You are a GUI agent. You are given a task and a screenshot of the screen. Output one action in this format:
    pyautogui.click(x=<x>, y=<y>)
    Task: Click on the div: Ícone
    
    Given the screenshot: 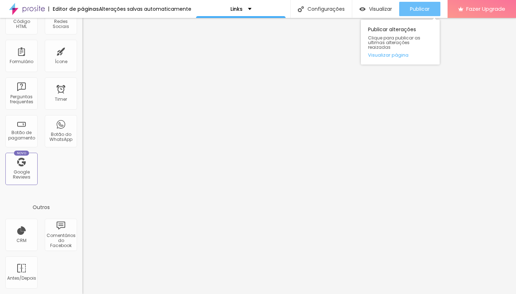 What is the action you would take?
    pyautogui.click(x=61, y=62)
    